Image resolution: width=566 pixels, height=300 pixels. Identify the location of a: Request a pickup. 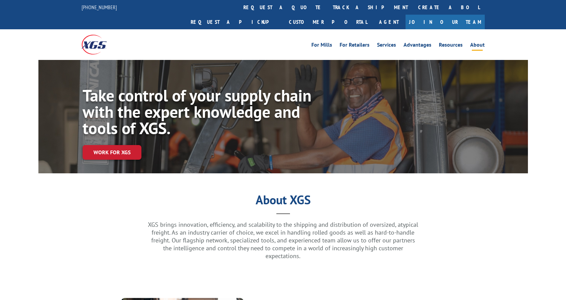
(235, 22).